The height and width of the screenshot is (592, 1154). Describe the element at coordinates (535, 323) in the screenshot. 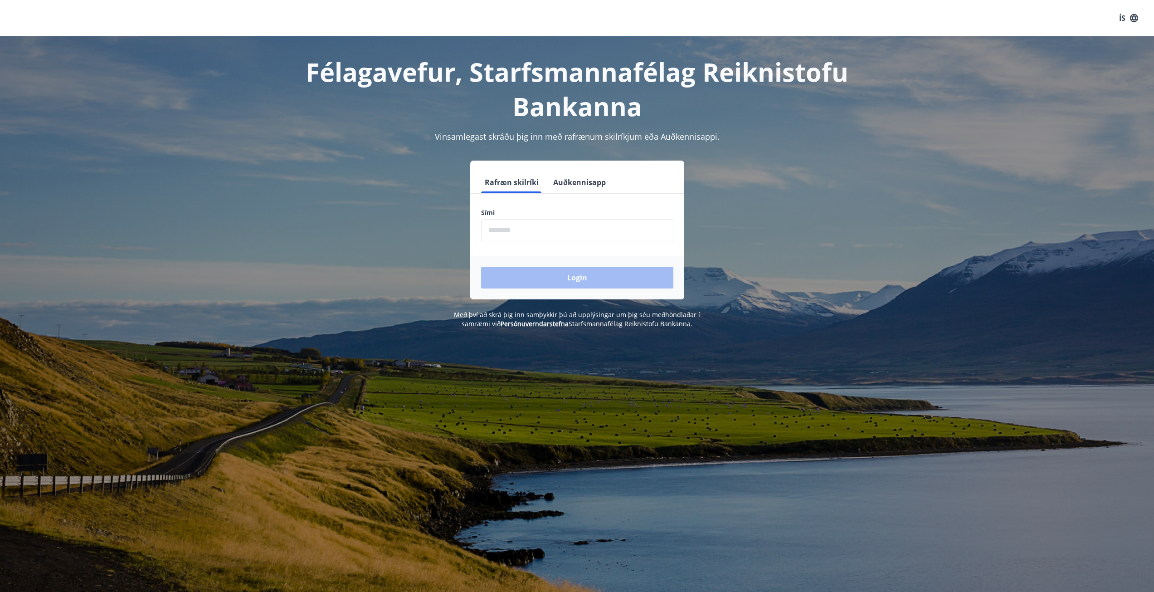

I see `a: Persónuverndarstefna` at that location.